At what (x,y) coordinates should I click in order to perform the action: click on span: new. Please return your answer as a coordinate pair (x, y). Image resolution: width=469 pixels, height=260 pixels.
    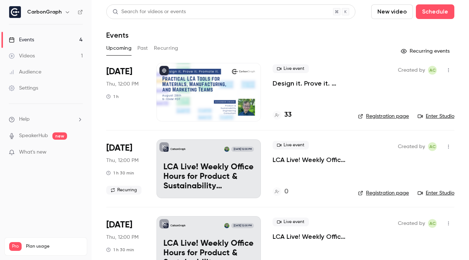
    Looking at the image, I should click on (60, 136).